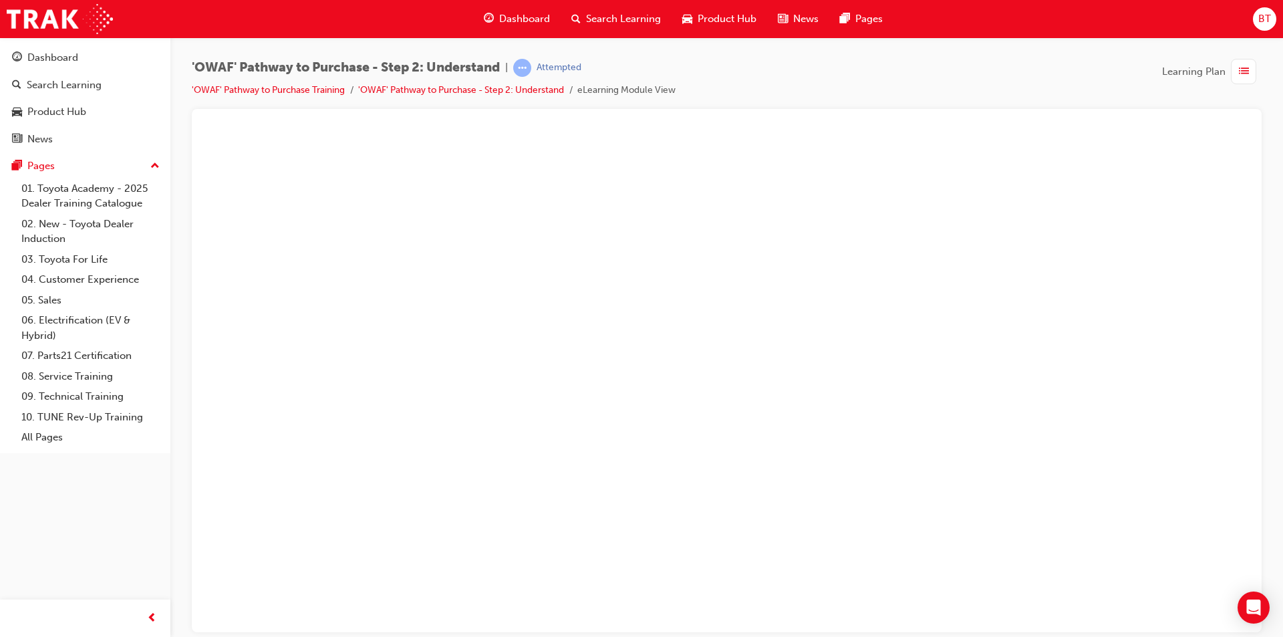  What do you see at coordinates (57, 112) in the screenshot?
I see `div: Product Hub` at bounding box center [57, 112].